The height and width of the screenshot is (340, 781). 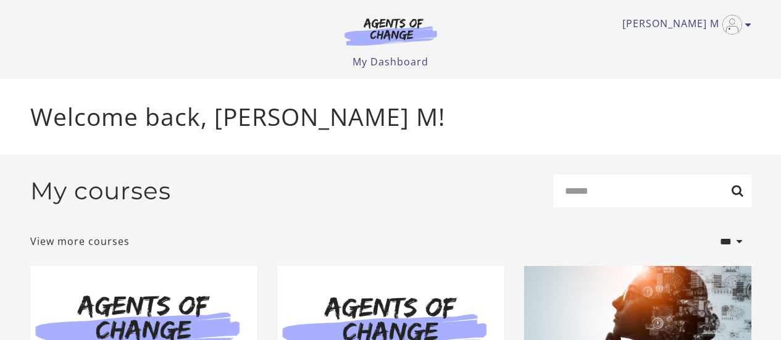 What do you see at coordinates (683, 25) in the screenshot?
I see `a: Toggle menu` at bounding box center [683, 25].